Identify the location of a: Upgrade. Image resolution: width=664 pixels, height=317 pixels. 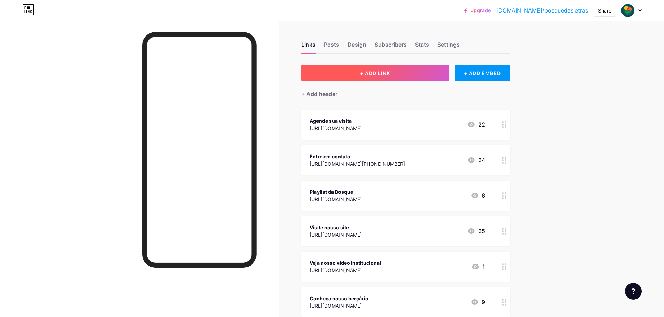
(477, 10).